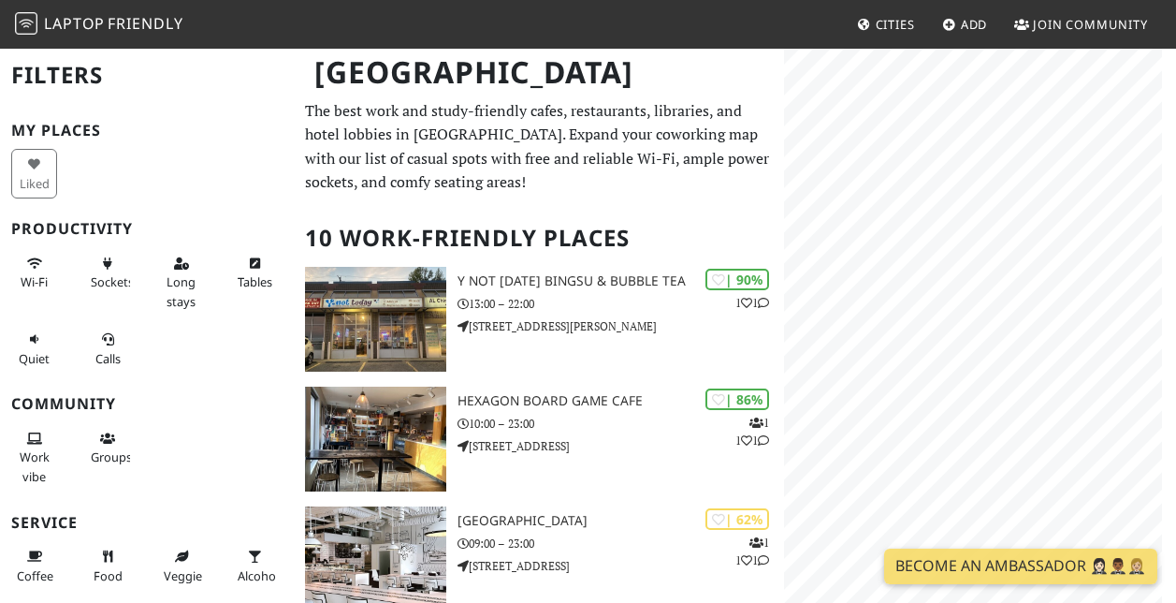 This screenshot has height=603, width=1176. What do you see at coordinates (34, 565) in the screenshot?
I see `button: Coffee` at bounding box center [34, 565].